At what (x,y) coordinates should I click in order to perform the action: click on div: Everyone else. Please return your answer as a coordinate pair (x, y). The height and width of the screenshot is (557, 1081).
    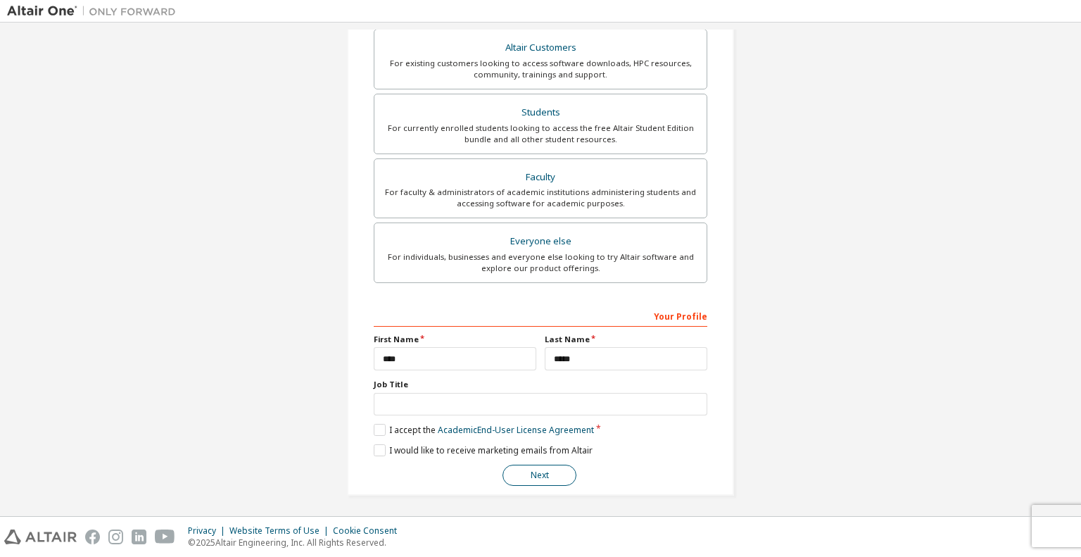
    Looking at the image, I should click on (541, 241).